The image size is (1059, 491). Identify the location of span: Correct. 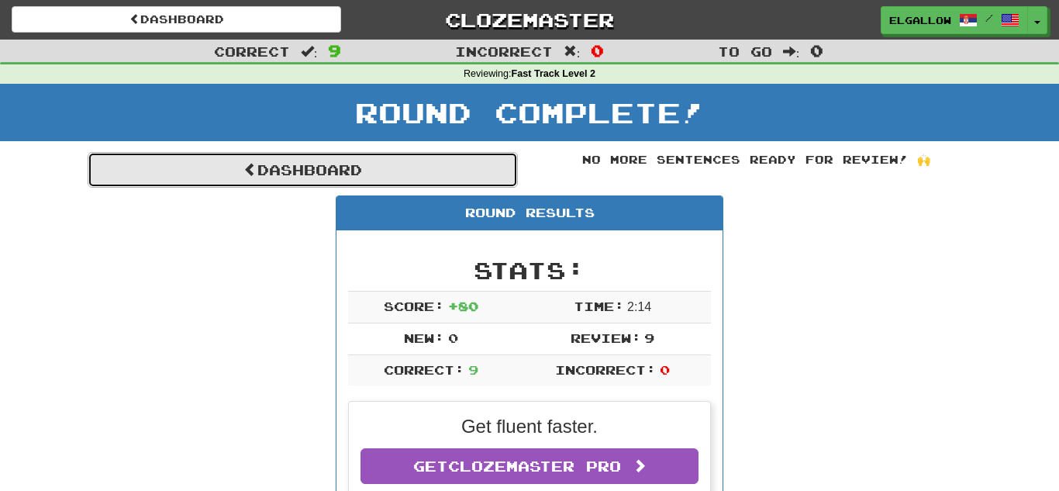
(252, 51).